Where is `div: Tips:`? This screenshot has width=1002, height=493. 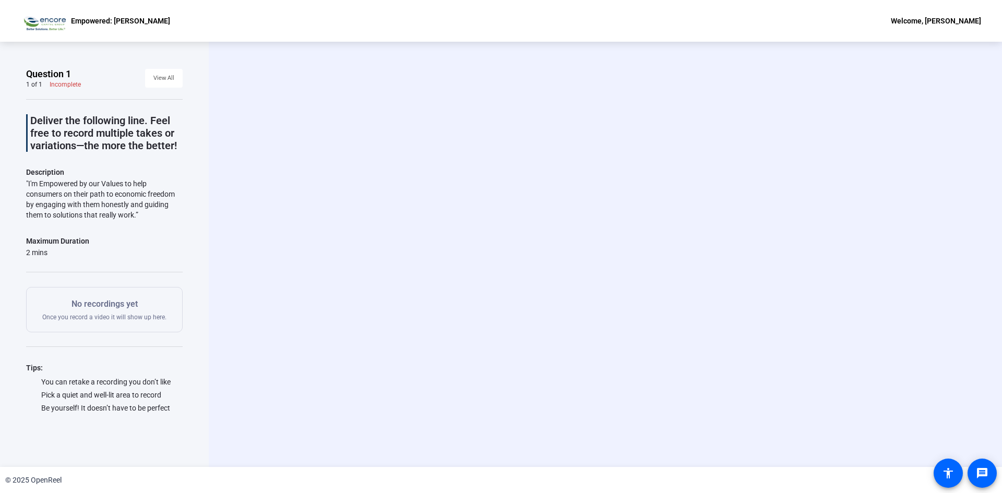
div: Tips: is located at coordinates (104, 368).